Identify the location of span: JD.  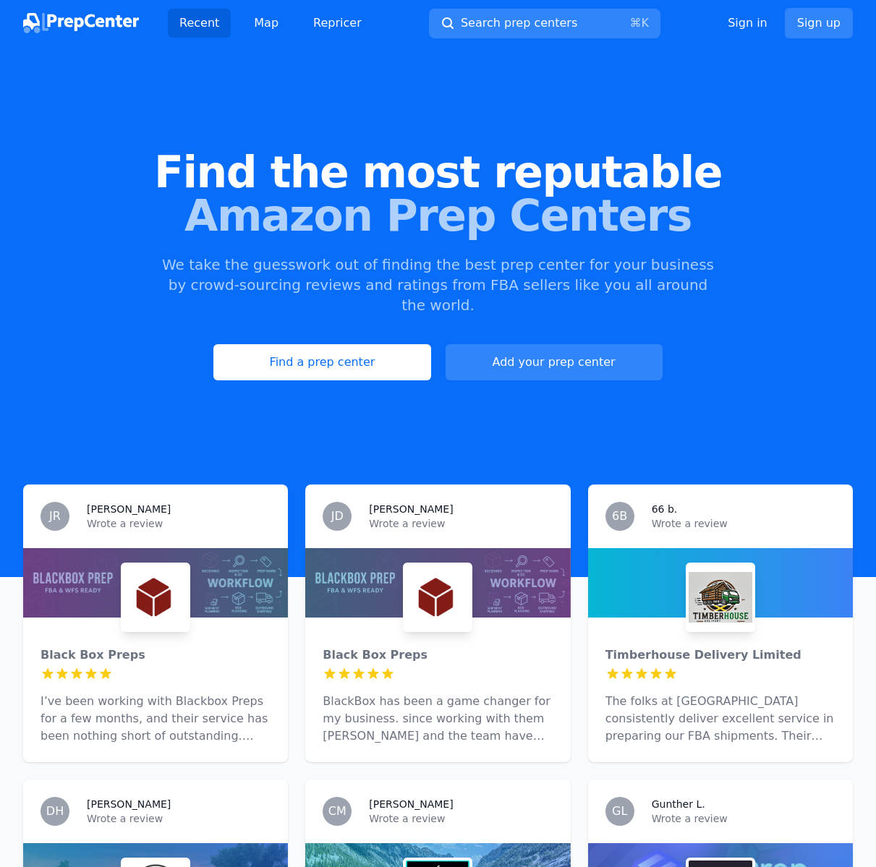
(337, 516).